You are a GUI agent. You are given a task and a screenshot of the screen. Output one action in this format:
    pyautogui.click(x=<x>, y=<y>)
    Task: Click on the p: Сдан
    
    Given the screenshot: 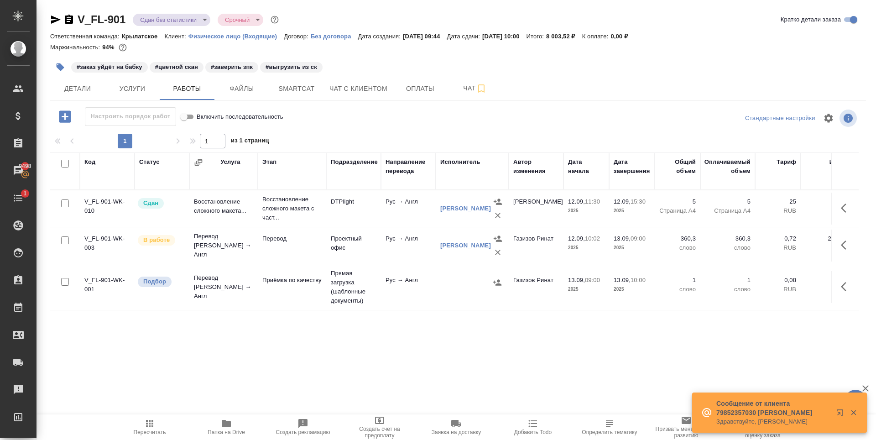 What is the action you would take?
    pyautogui.click(x=151, y=203)
    